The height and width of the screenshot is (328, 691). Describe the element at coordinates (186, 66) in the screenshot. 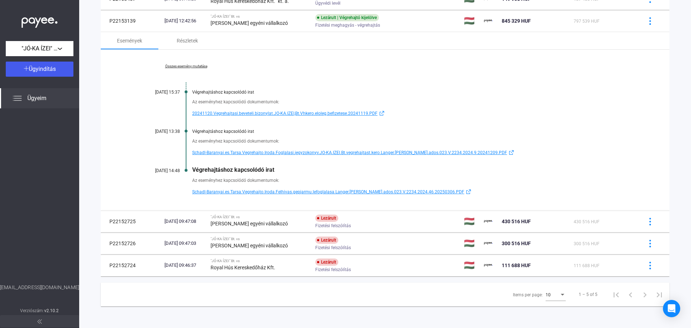

I see `a: Összes esemény mutatása` at that location.